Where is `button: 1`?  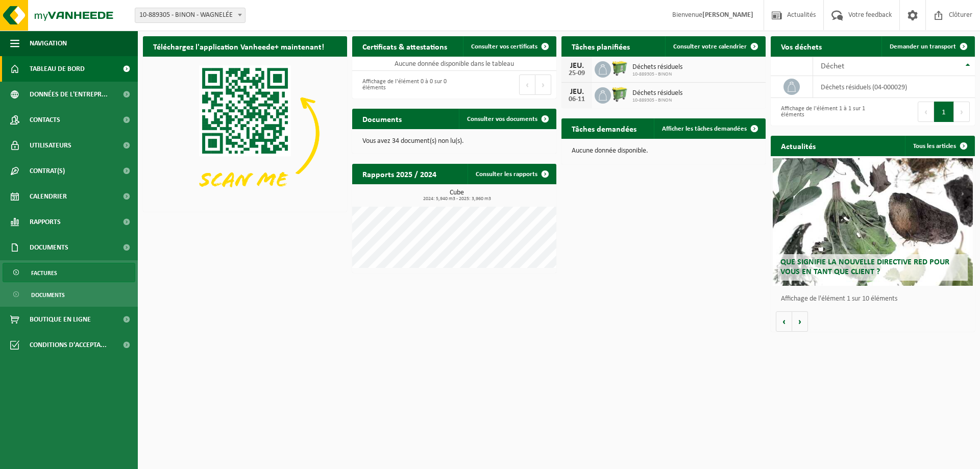
button: 1 is located at coordinates (943, 112).